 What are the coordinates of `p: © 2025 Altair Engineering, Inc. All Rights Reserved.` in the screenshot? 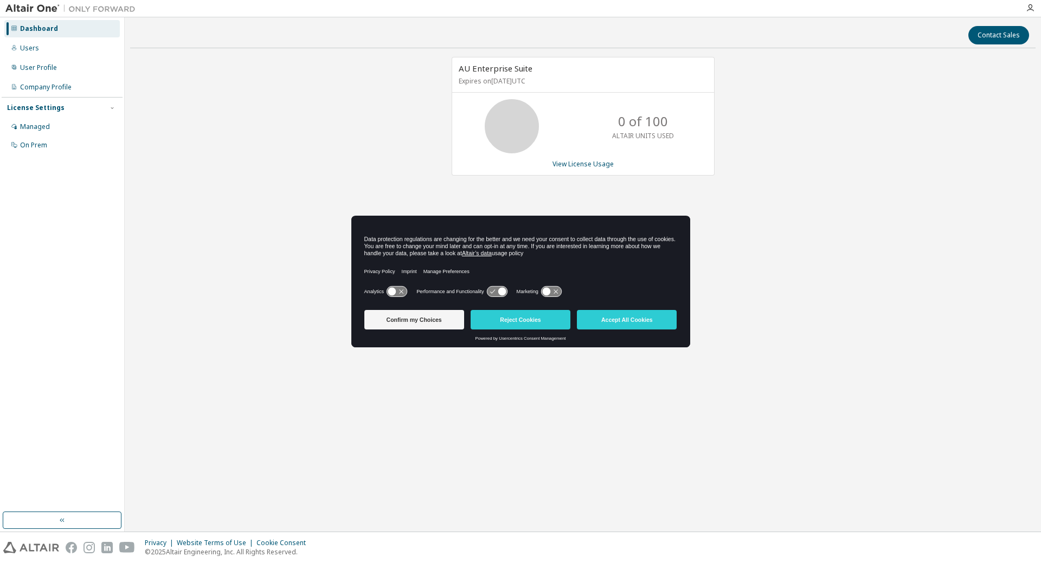 It's located at (228, 552).